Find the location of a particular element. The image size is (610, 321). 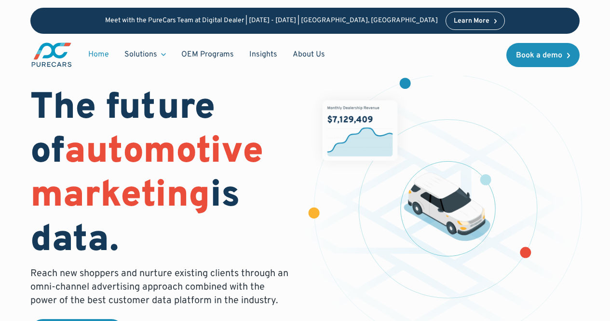

a: Insights is located at coordinates (263, 54).